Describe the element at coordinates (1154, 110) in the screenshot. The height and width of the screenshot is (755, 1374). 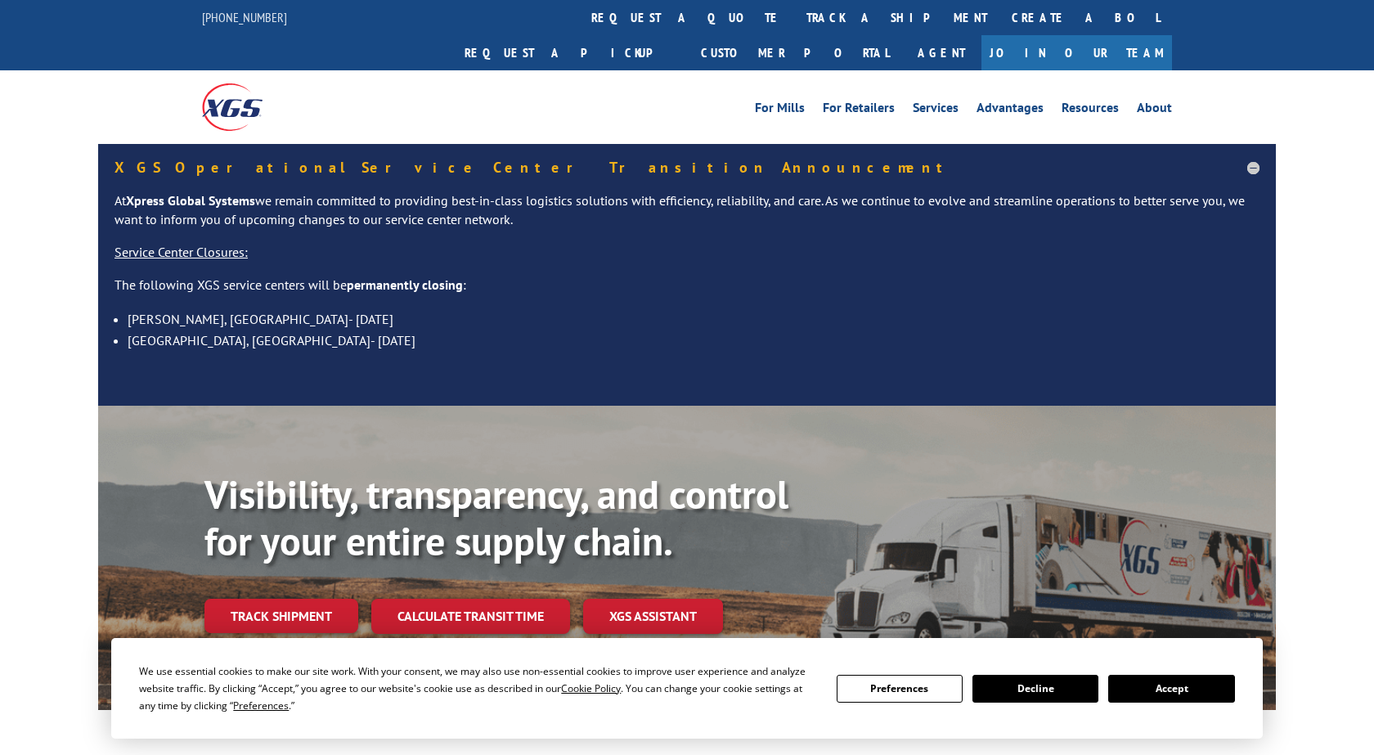
I see `a: About` at that location.